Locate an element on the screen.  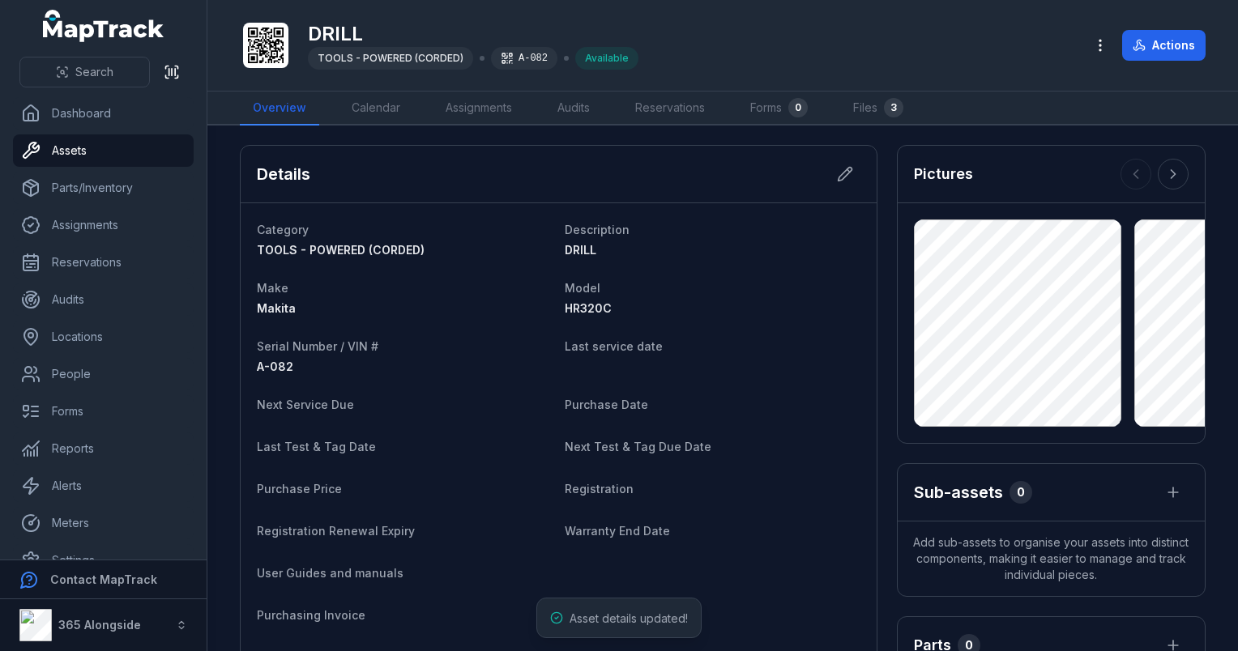
span: Serial Number / VIN # is located at coordinates (317, 346).